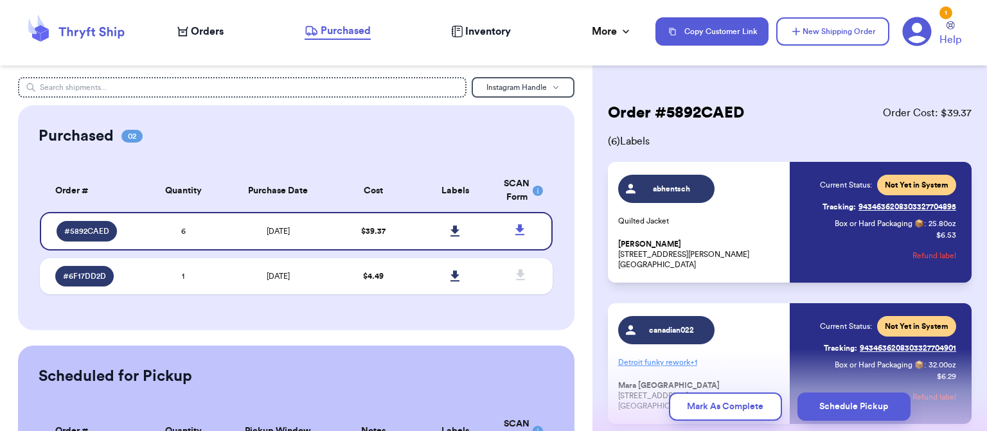 This screenshot has width=987, height=431. Describe the element at coordinates (671, 330) in the screenshot. I see `span: canadian022` at that location.